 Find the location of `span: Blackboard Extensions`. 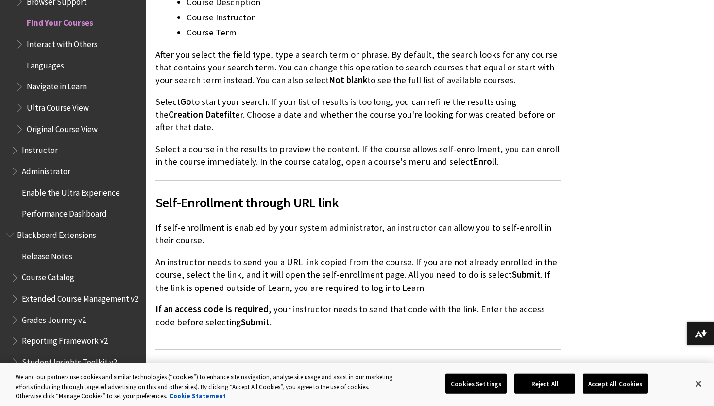

span: Blackboard Extensions is located at coordinates (56, 233).